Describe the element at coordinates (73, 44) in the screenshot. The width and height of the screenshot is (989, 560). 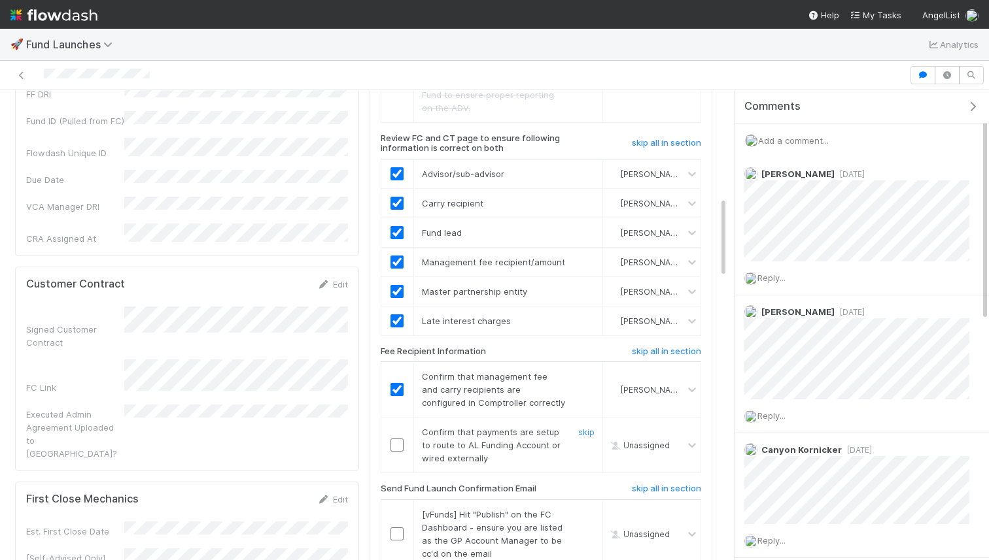
I see `span: Fund Launches` at that location.